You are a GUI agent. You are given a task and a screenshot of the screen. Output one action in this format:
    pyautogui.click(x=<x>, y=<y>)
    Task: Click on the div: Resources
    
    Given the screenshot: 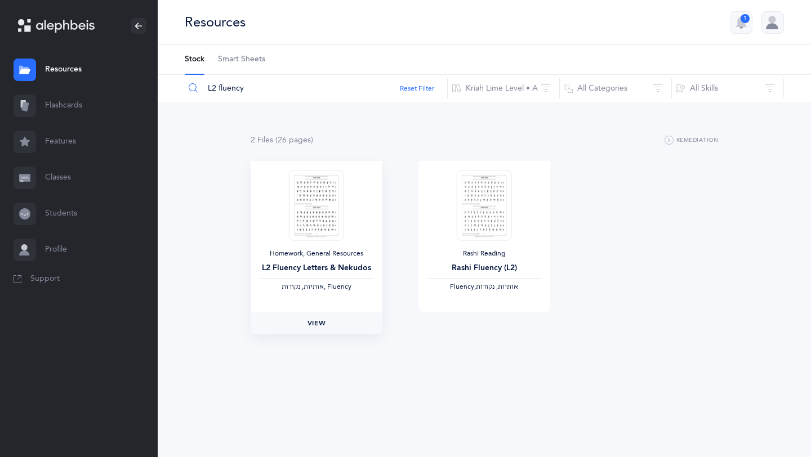 What is the action you would take?
    pyautogui.click(x=215, y=22)
    